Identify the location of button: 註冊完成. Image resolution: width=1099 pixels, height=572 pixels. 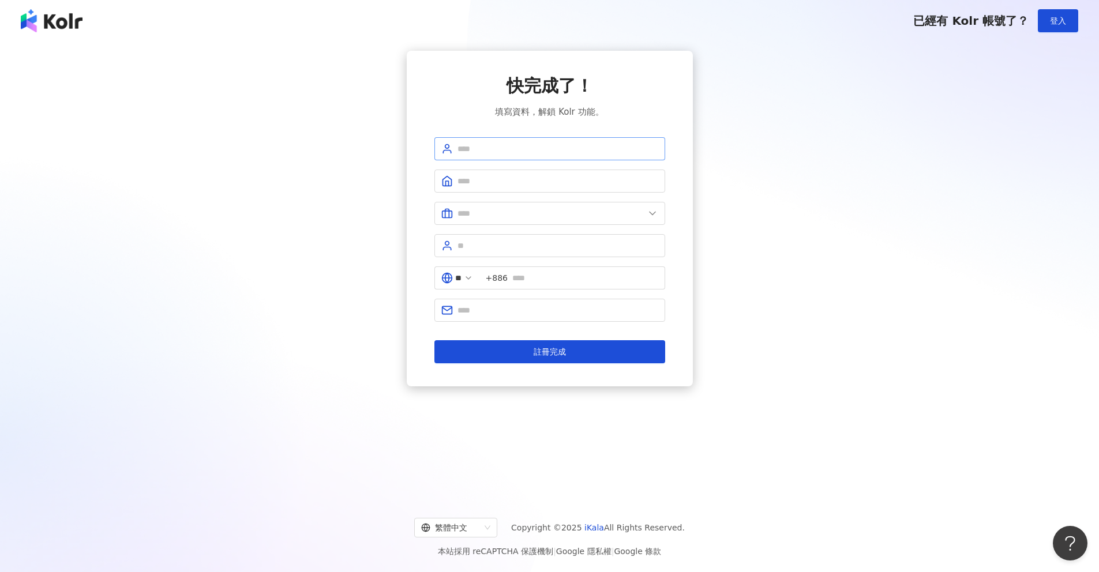
(550, 352).